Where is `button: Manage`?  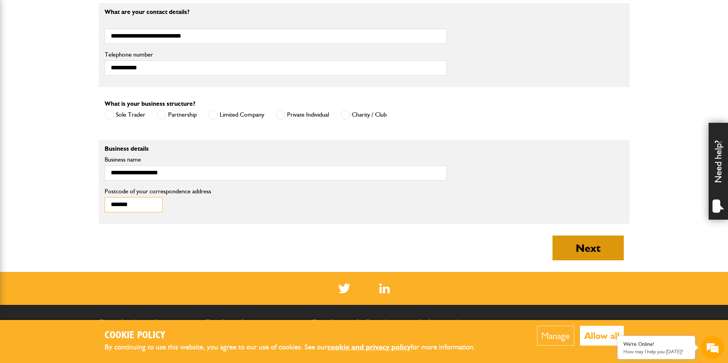 button: Manage is located at coordinates (555, 335).